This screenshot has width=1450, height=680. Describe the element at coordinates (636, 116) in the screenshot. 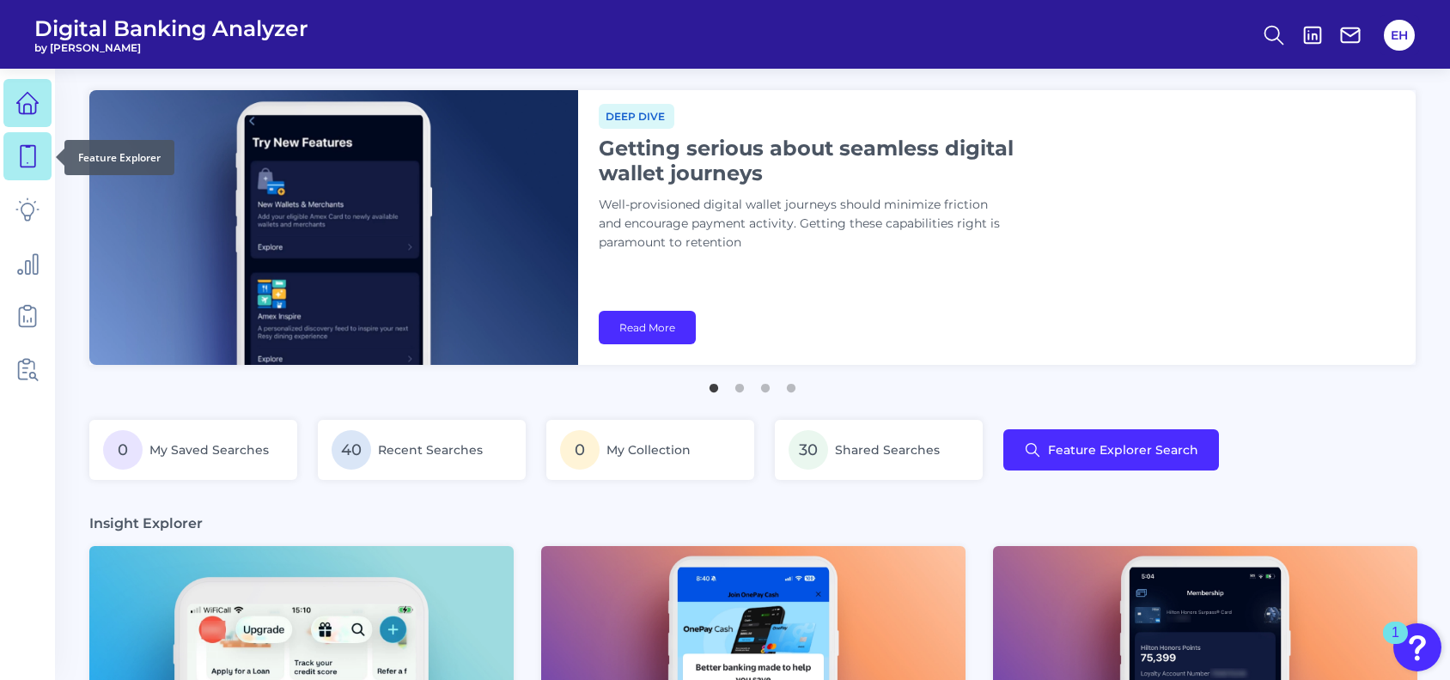

I see `span: Deep dive` at that location.